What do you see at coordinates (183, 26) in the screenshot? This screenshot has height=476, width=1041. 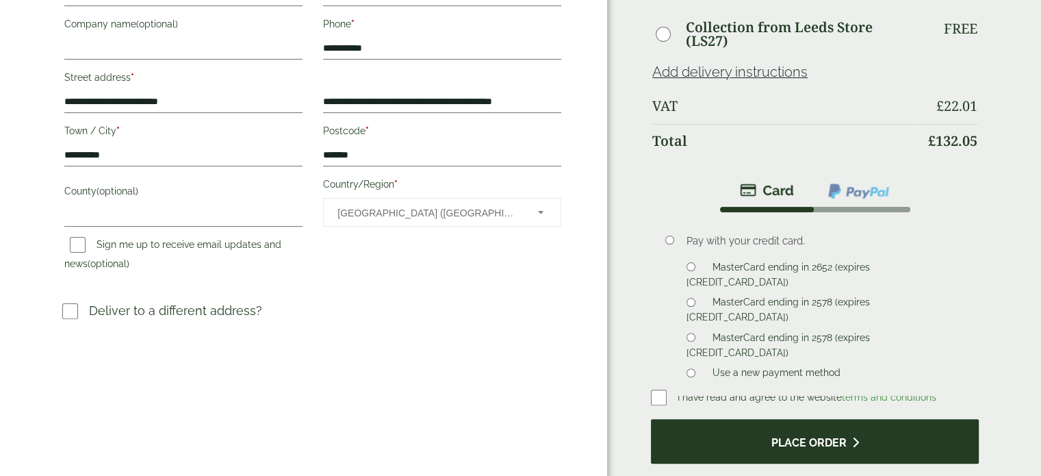 I see `label: Company name` at bounding box center [183, 26].